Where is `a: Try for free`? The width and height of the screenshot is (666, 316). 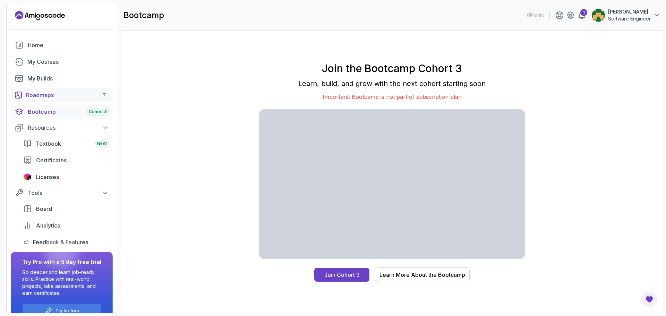
a: Try for free is located at coordinates (67, 311).